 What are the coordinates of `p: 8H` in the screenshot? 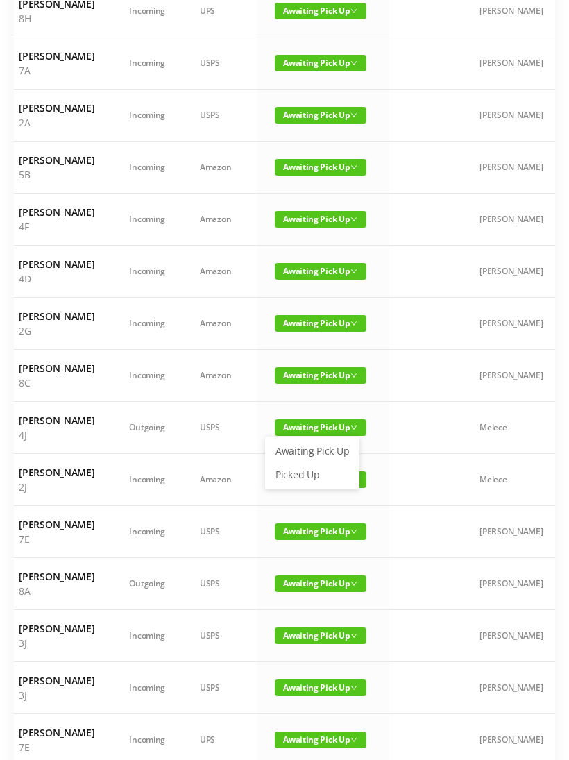 It's located at (56, 18).